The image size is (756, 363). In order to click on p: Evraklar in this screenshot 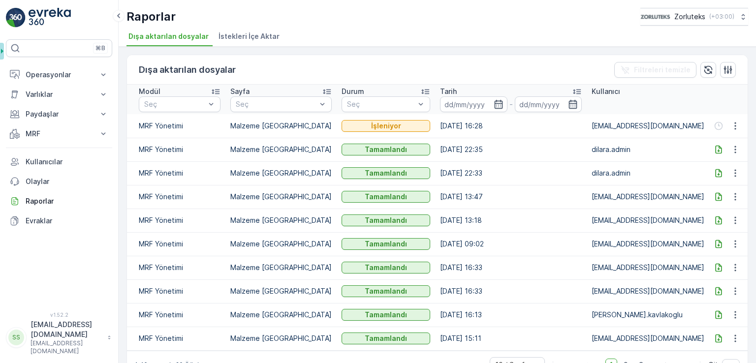, I will do `click(67, 221)`.